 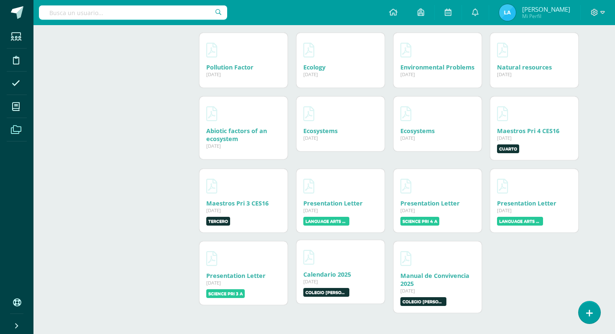 I want to click on a: Maestros Pri 3 CES16, so click(x=237, y=203).